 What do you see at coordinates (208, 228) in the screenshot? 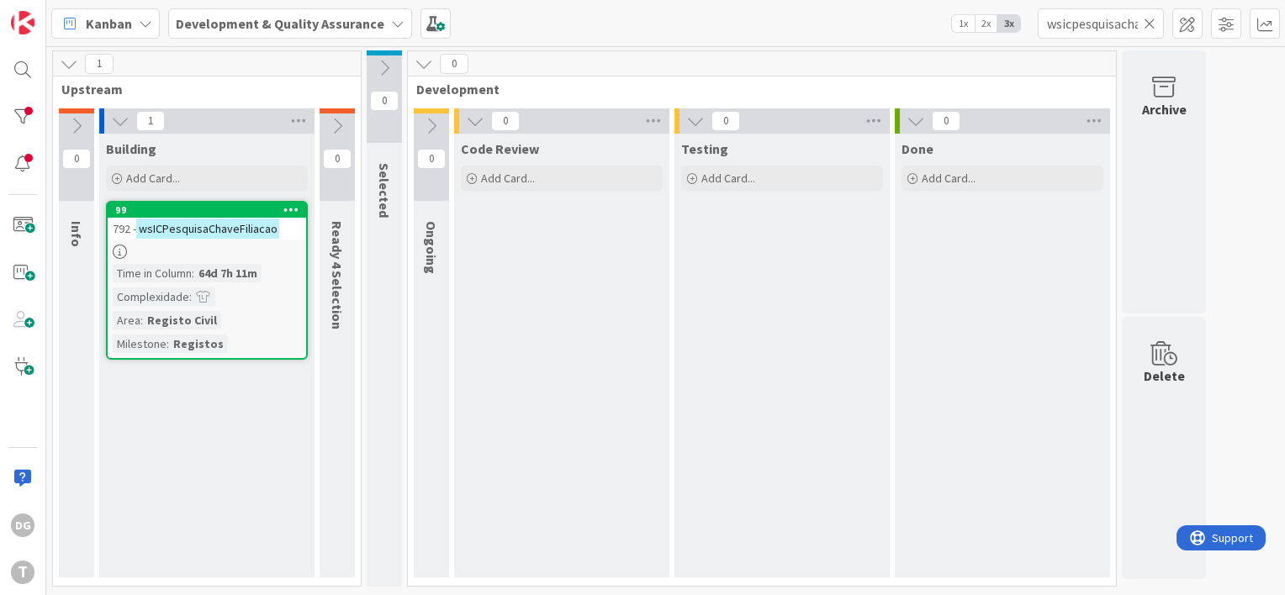
I see `mark: wsICPesquisaChaveFiliacao` at bounding box center [208, 228].